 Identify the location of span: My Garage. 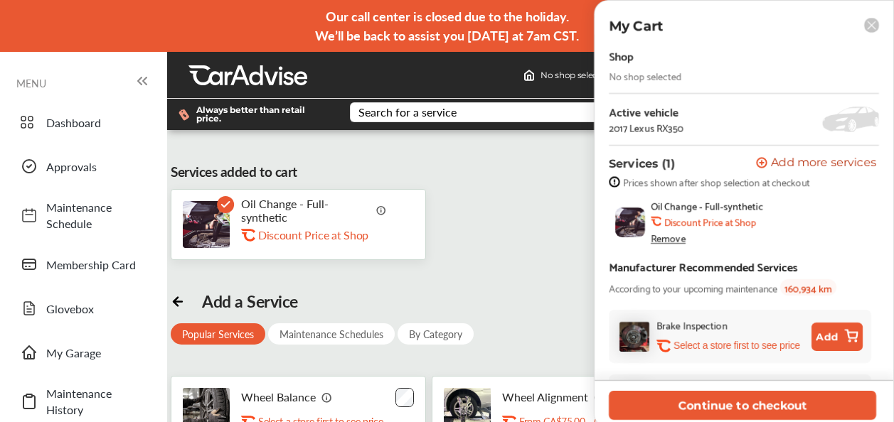
(96, 353).